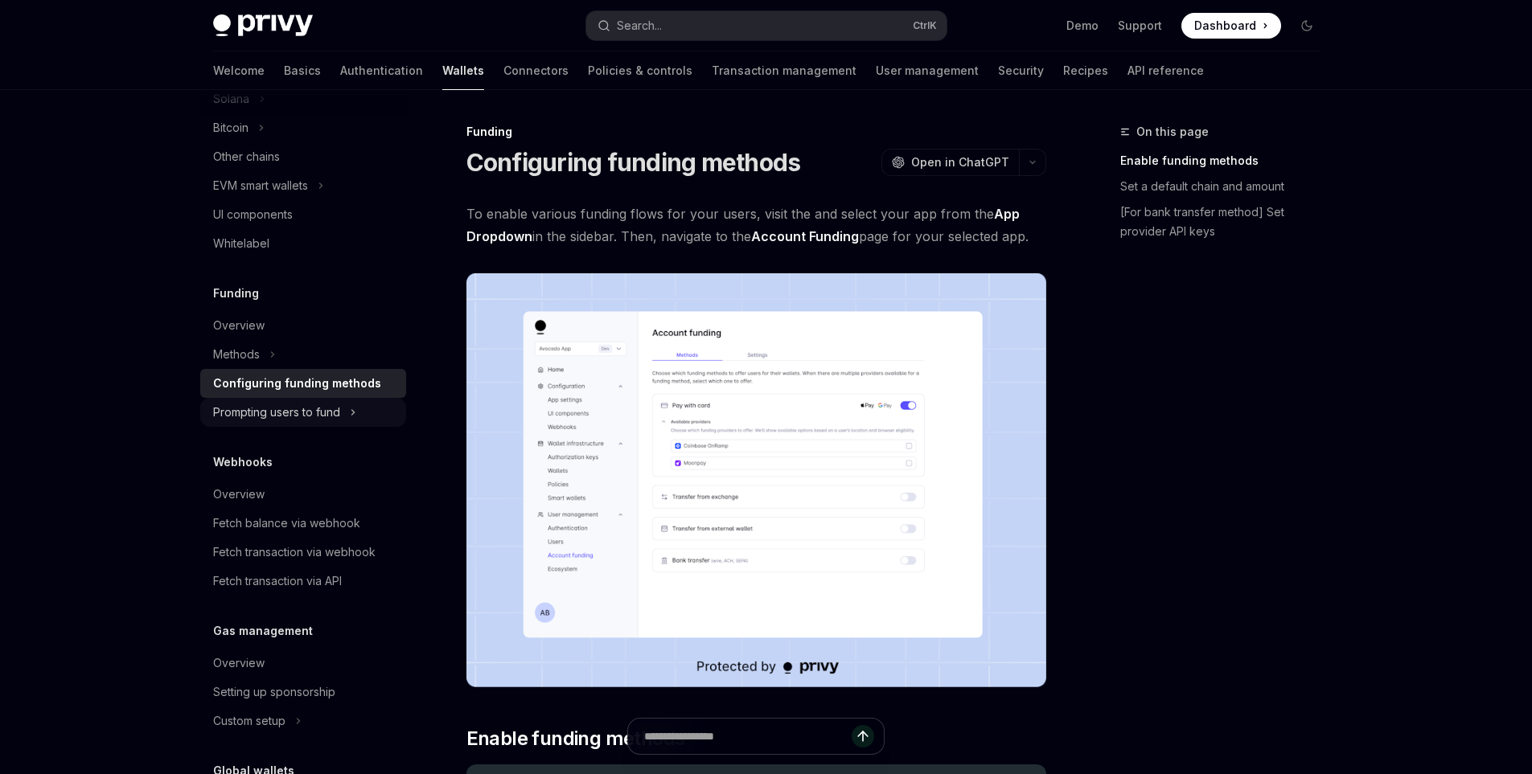 The height and width of the screenshot is (774, 1532). I want to click on a: Security, so click(1020, 71).